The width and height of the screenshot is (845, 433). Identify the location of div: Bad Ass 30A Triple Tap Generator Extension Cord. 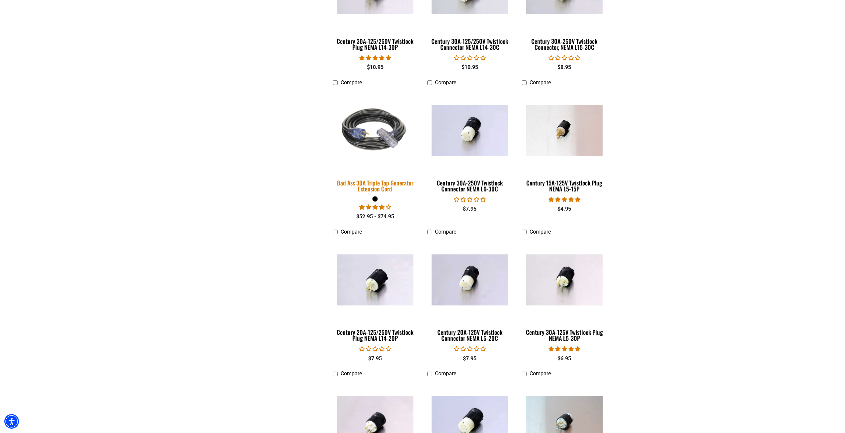
(375, 186).